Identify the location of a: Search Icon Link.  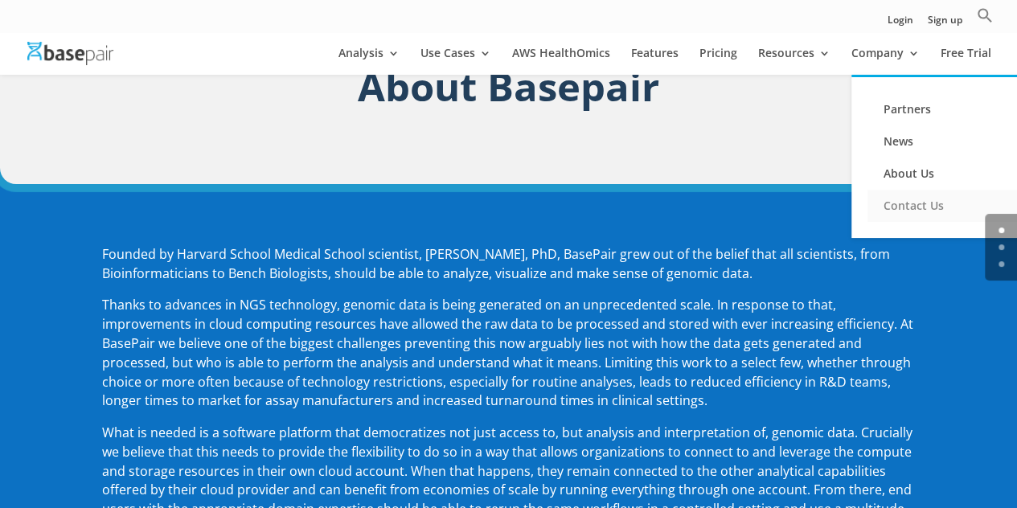
(985, 19).